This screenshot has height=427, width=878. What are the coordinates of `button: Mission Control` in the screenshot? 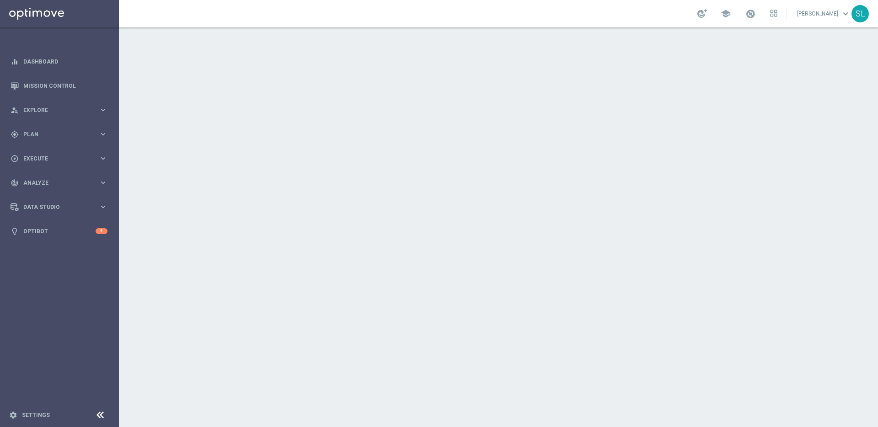 It's located at (59, 86).